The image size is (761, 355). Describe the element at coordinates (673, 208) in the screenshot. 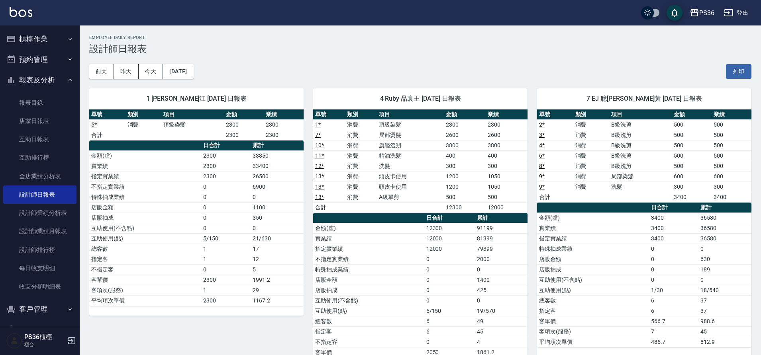

I see `th: 日合計` at that location.